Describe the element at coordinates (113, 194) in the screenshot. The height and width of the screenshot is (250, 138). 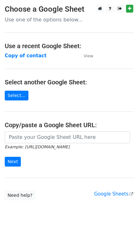
I see `a: Google Sheets` at that location.